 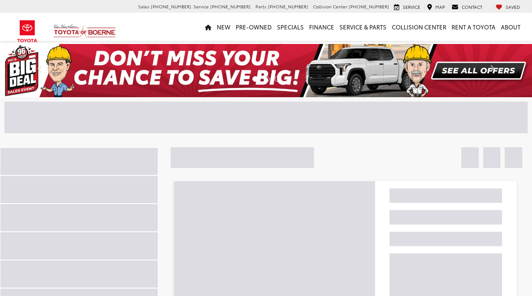 I want to click on a: Home, so click(x=208, y=27).